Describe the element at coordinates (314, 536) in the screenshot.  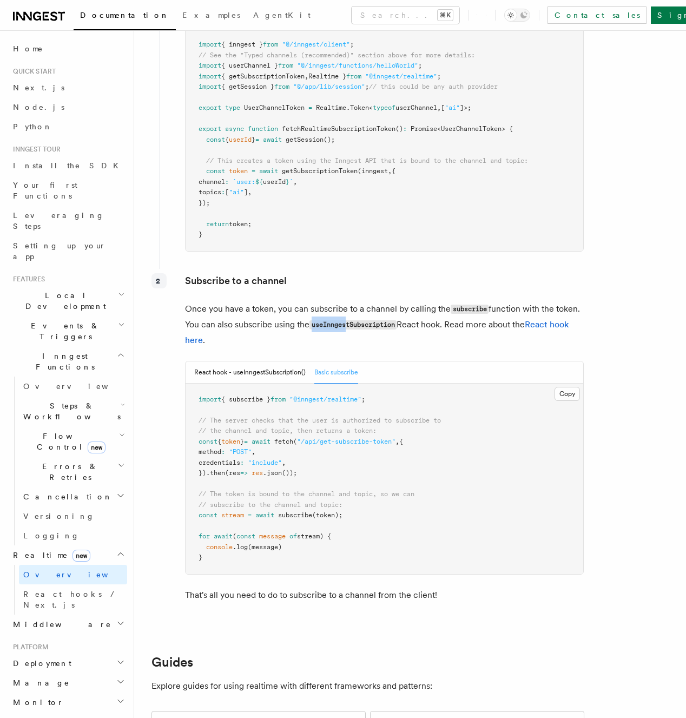
I see `span: stream) {` at that location.